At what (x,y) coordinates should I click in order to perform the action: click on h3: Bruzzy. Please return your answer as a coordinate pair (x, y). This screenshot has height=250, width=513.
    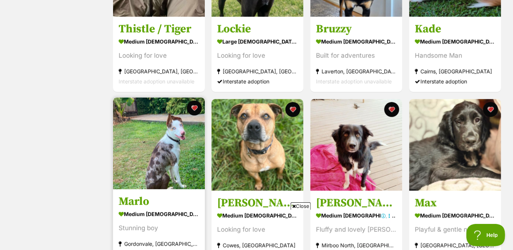
    Looking at the image, I should click on (356, 29).